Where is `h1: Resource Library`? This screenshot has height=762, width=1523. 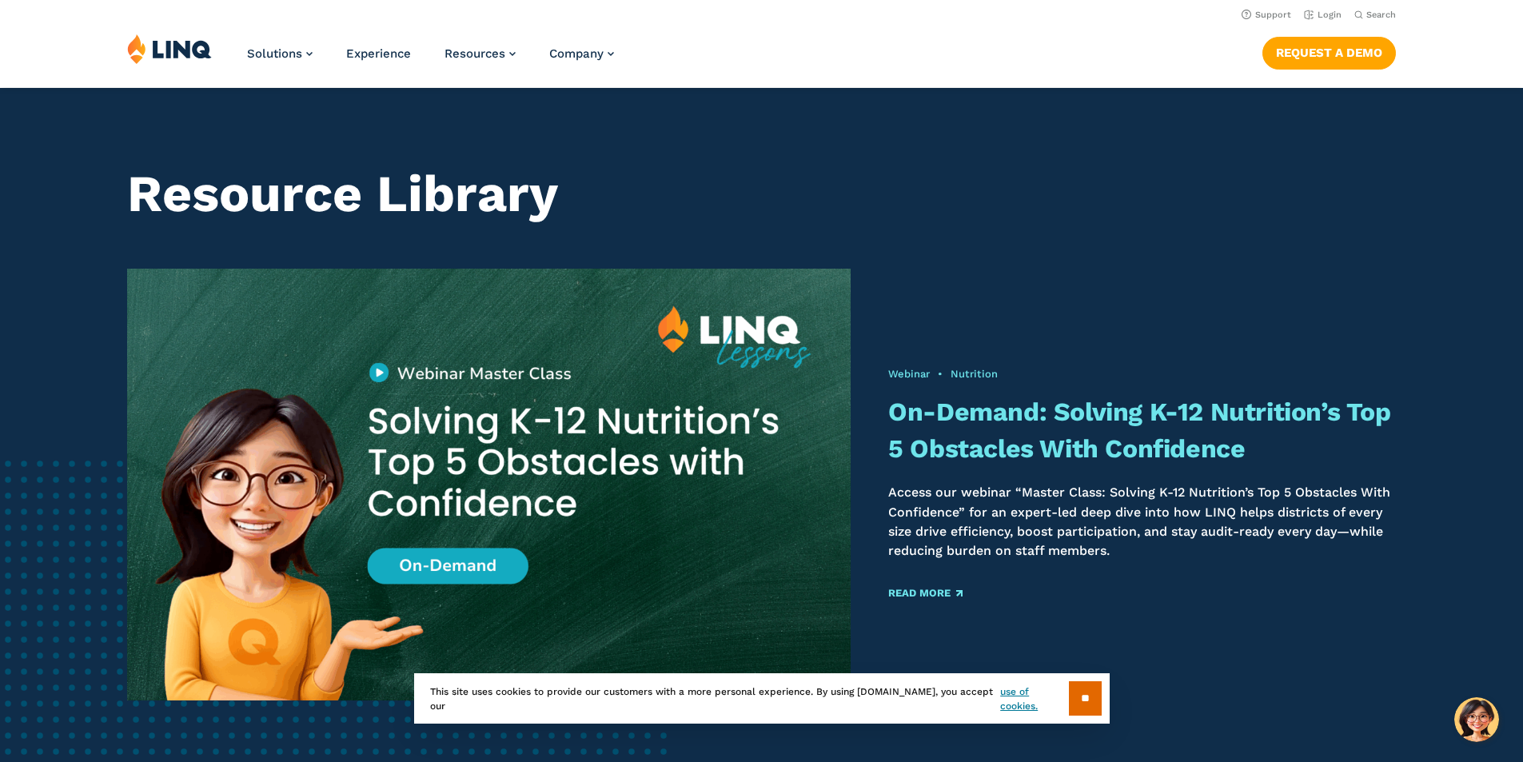
h1: Resource Library is located at coordinates (761, 194).